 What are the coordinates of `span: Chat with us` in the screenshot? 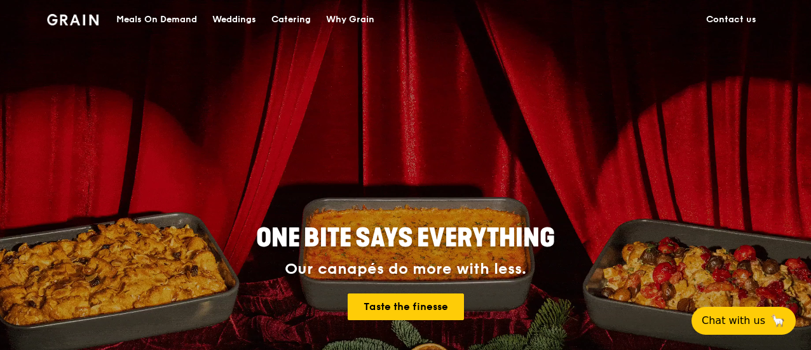 It's located at (734, 321).